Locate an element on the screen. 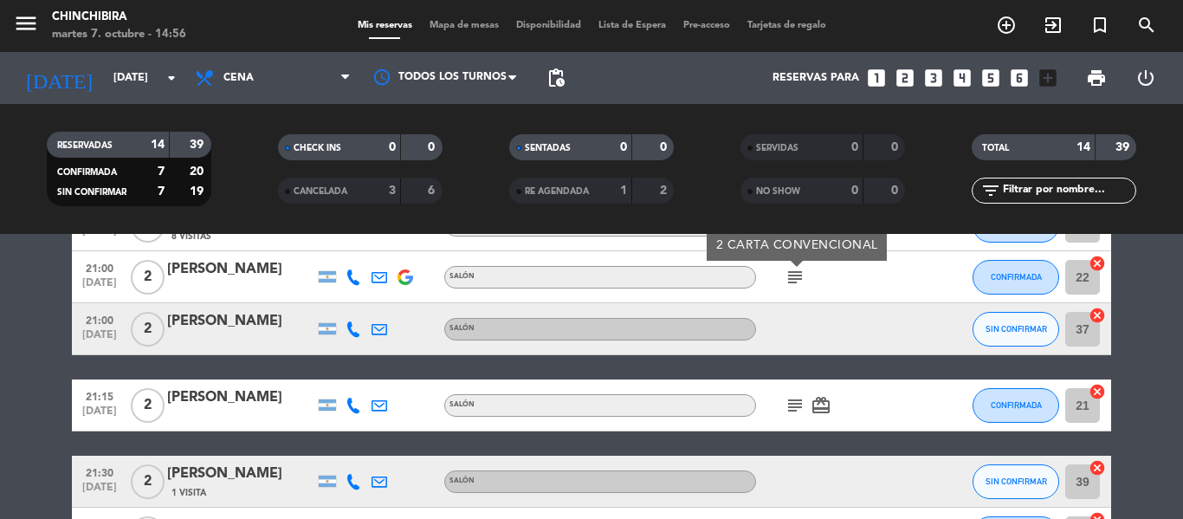 This screenshot has width=1183, height=519. button: menu is located at coordinates (26, 26).